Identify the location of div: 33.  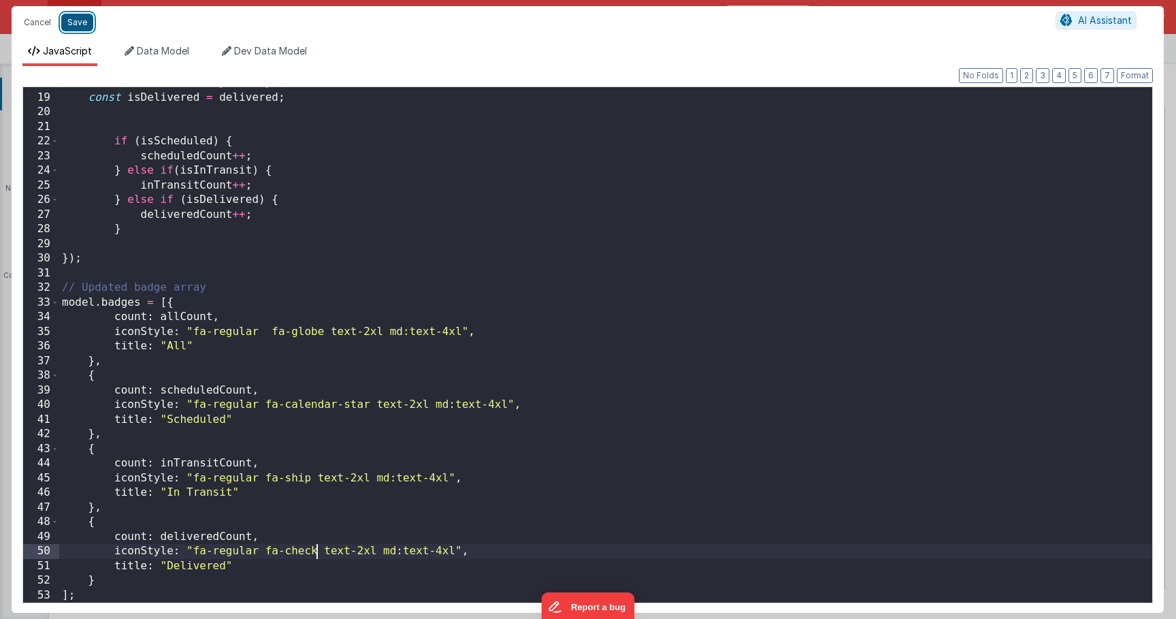
(41, 303).